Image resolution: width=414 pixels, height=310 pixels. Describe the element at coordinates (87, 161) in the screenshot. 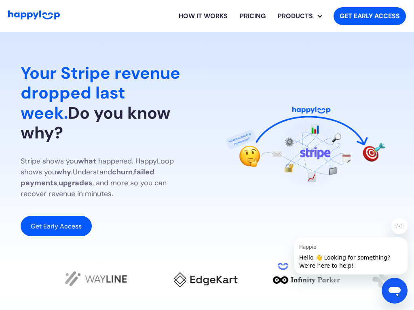

I see `strong: what` at that location.